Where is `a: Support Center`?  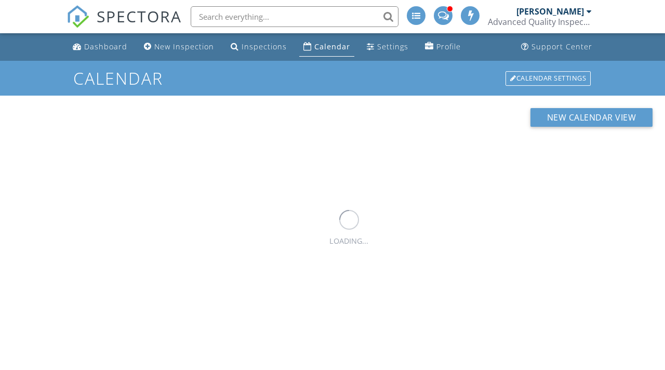
a: Support Center is located at coordinates (556, 47).